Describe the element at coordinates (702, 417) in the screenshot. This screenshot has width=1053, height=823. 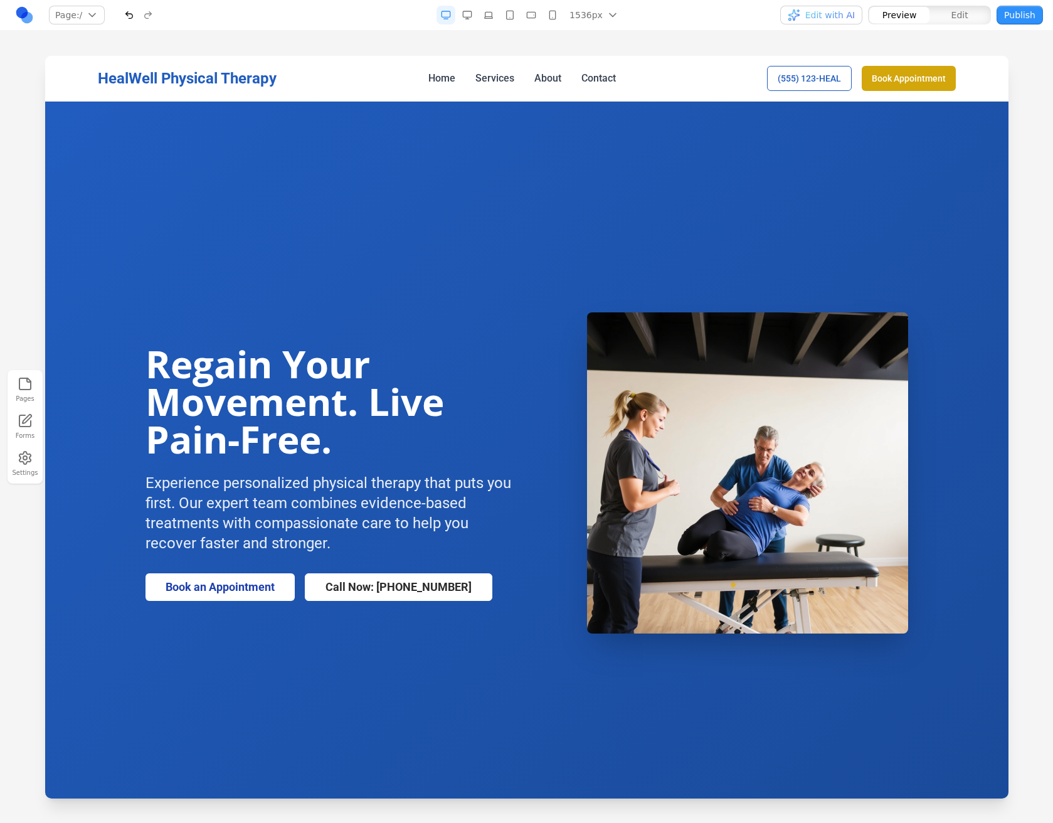
I see `img: Physical therapist helping patient with rehabilitation exercise` at that location.